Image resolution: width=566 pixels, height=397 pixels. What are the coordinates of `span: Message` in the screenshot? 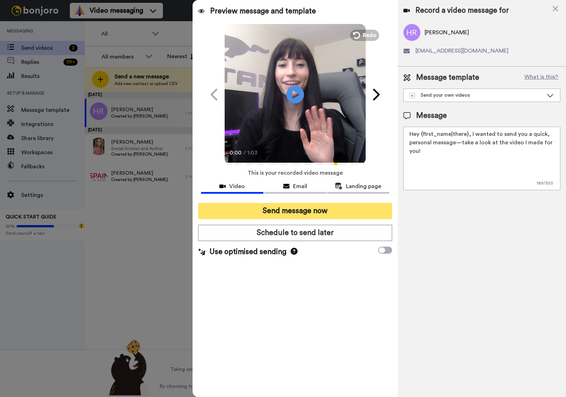 It's located at (431, 116).